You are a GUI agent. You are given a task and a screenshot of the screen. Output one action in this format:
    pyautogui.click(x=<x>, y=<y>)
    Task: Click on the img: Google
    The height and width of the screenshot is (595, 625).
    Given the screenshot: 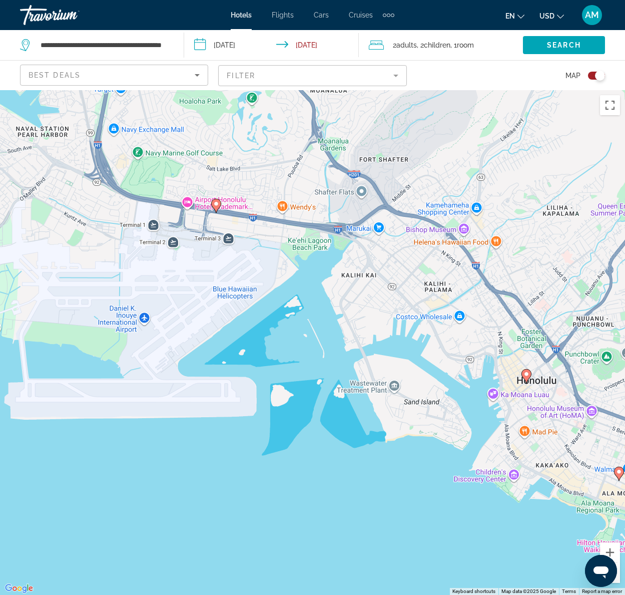 What is the action you would take?
    pyautogui.click(x=19, y=588)
    